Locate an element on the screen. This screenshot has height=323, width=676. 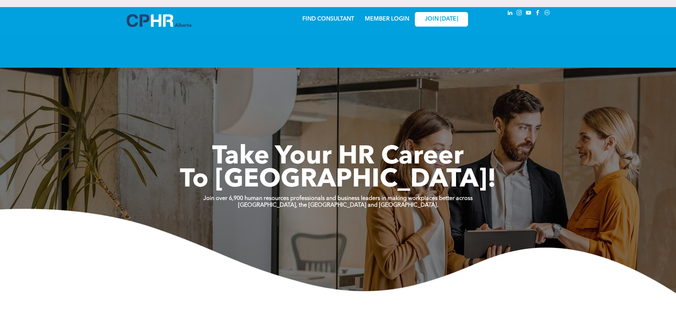
a: FIND CONSULTANT is located at coordinates (328, 19).